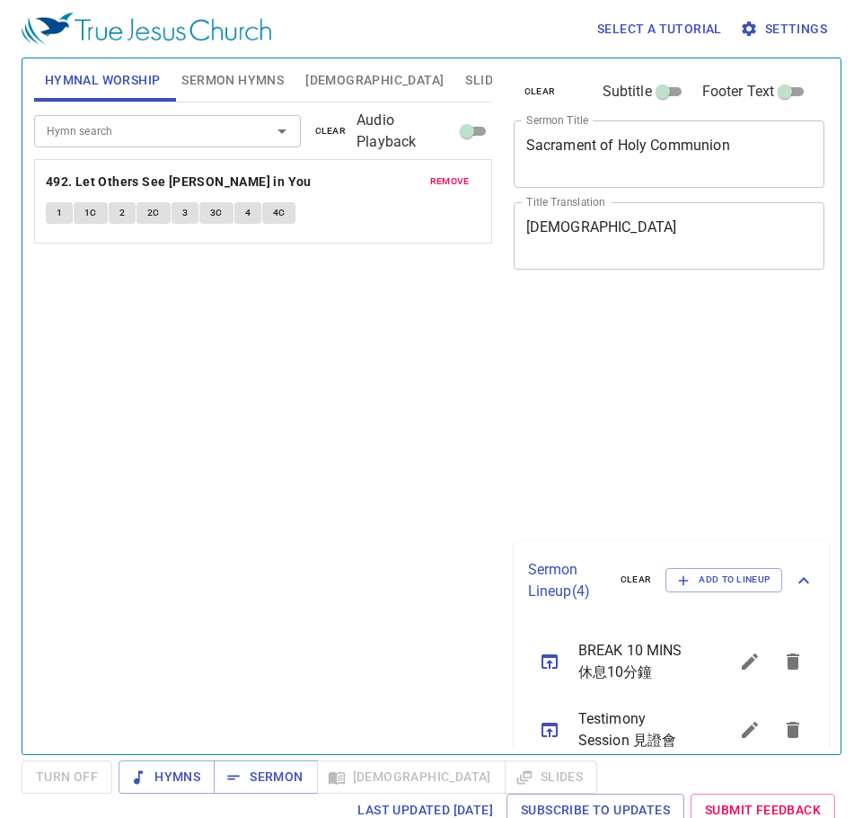  Describe the element at coordinates (486, 80) in the screenshot. I see `span: Slides` at that location.